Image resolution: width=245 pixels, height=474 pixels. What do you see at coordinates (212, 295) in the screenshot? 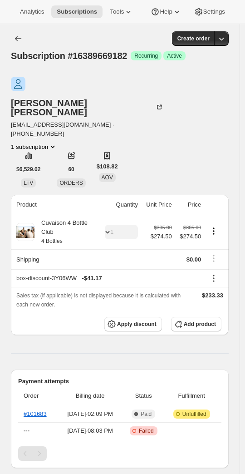
I see `span: $233.33` at bounding box center [212, 295].